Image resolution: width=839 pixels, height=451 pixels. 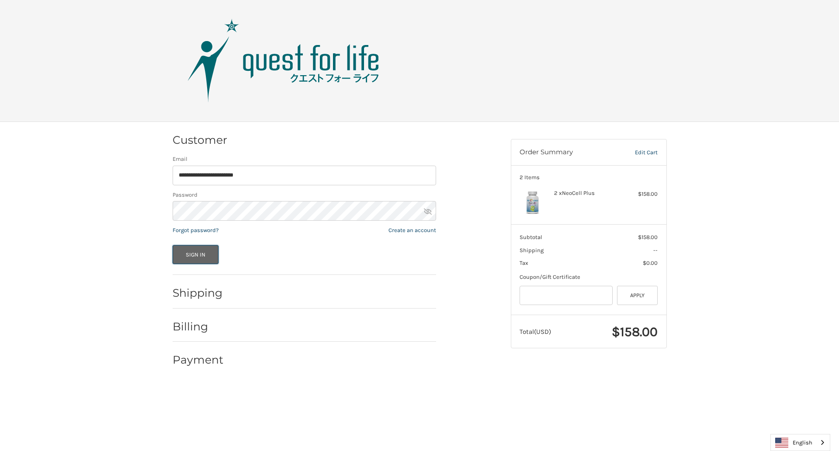 I want to click on a: Create an account, so click(x=412, y=230).